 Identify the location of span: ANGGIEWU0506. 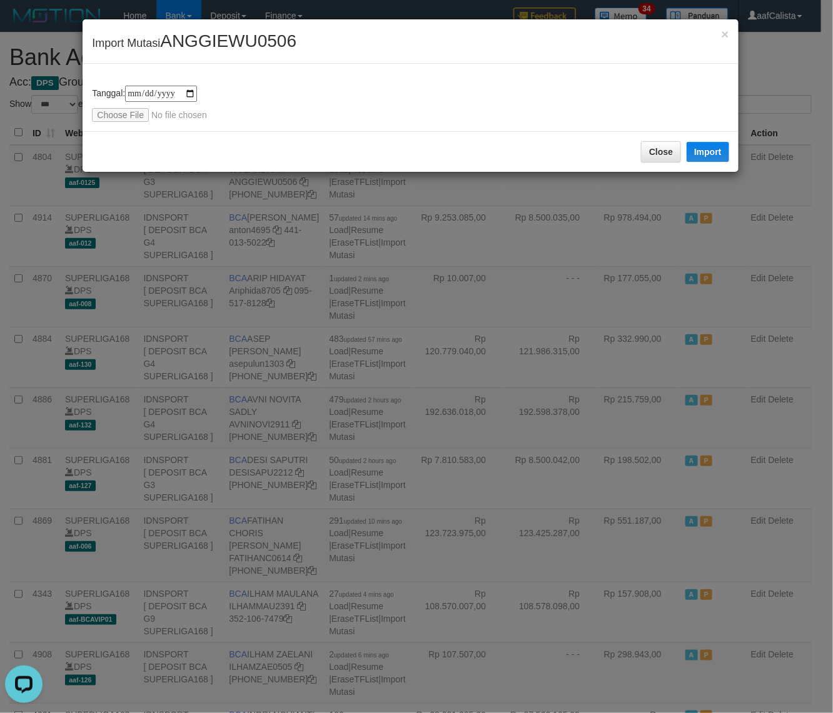
(228, 41).